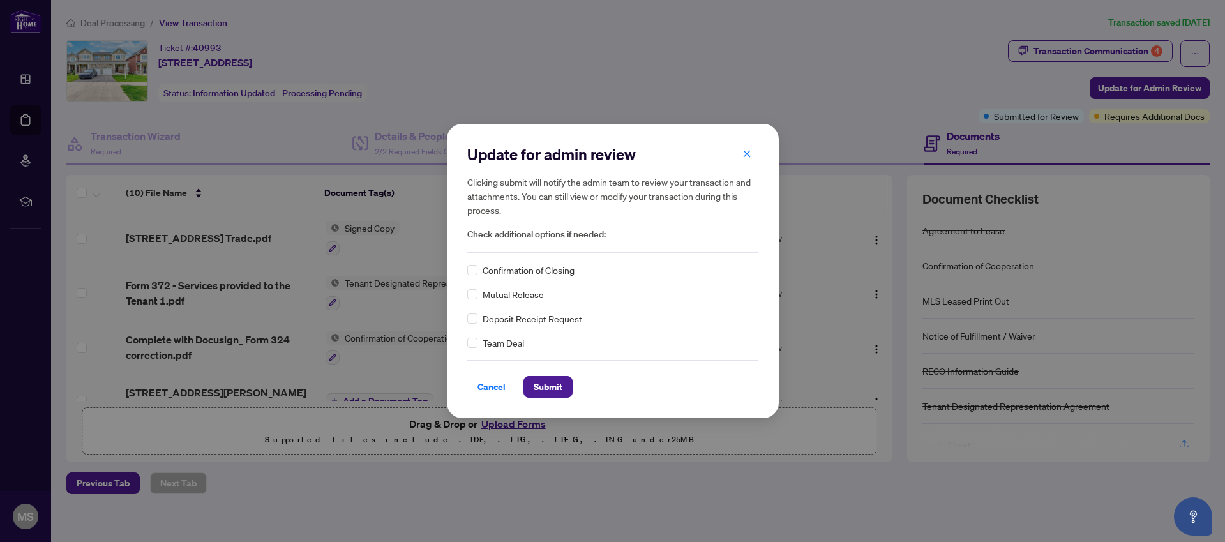 This screenshot has width=1225, height=542. Describe the element at coordinates (1193, 516) in the screenshot. I see `button: Open asap` at that location.